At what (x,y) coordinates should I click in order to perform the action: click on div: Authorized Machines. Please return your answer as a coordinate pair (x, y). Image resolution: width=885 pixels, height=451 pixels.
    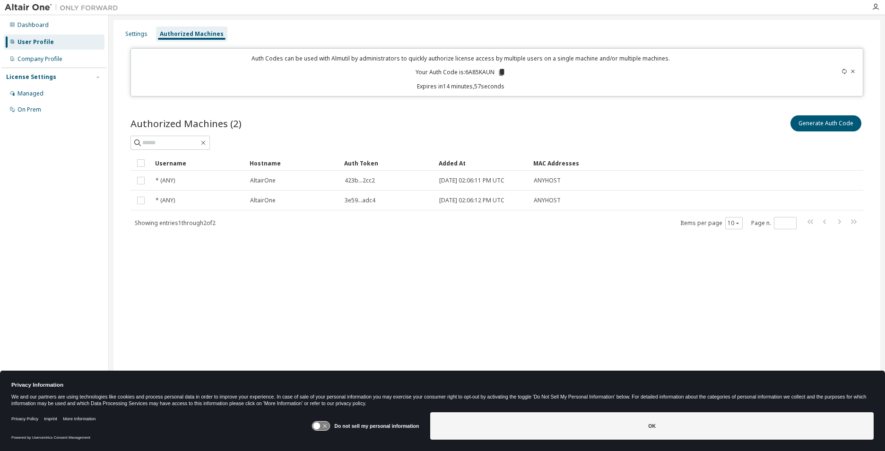
    Looking at the image, I should click on (191, 34).